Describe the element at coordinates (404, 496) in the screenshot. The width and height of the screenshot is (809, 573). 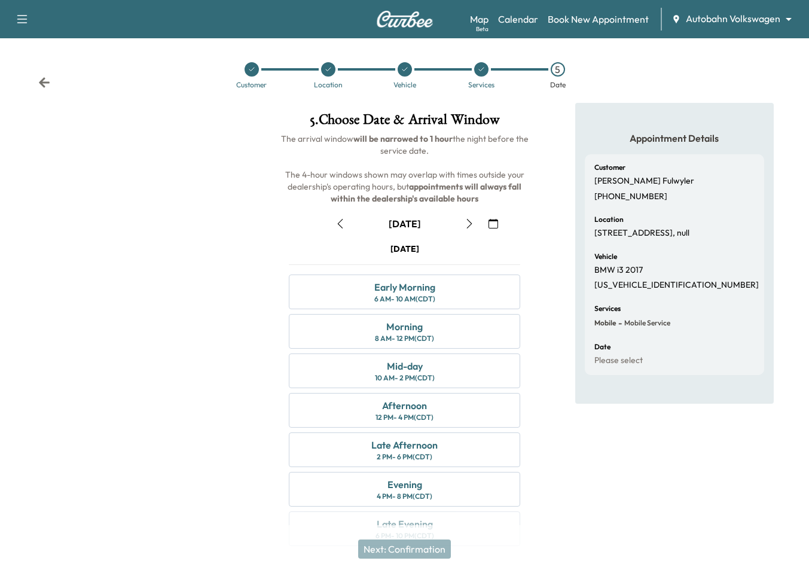
I see `div: 4 PM - 8 PM (CDT)` at that location.